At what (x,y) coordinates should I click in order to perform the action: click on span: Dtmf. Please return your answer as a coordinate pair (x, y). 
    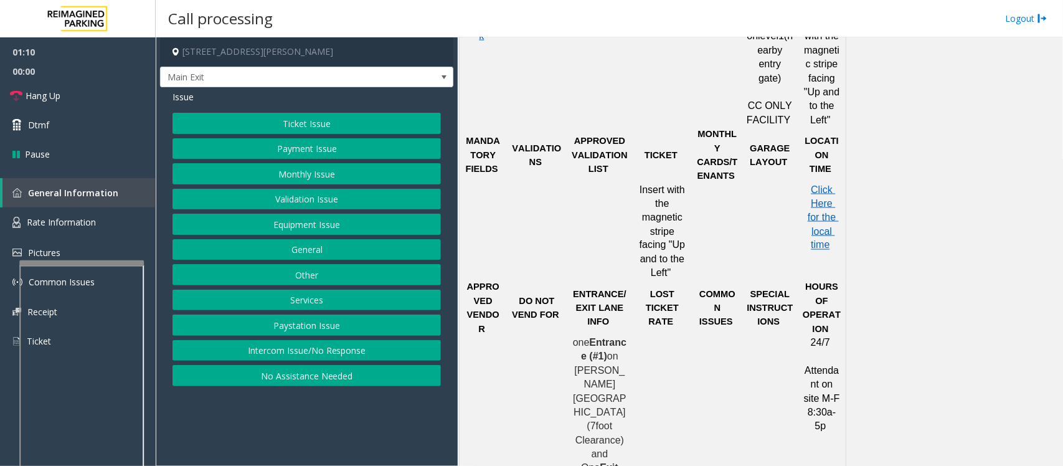
    Looking at the image, I should click on (39, 125).